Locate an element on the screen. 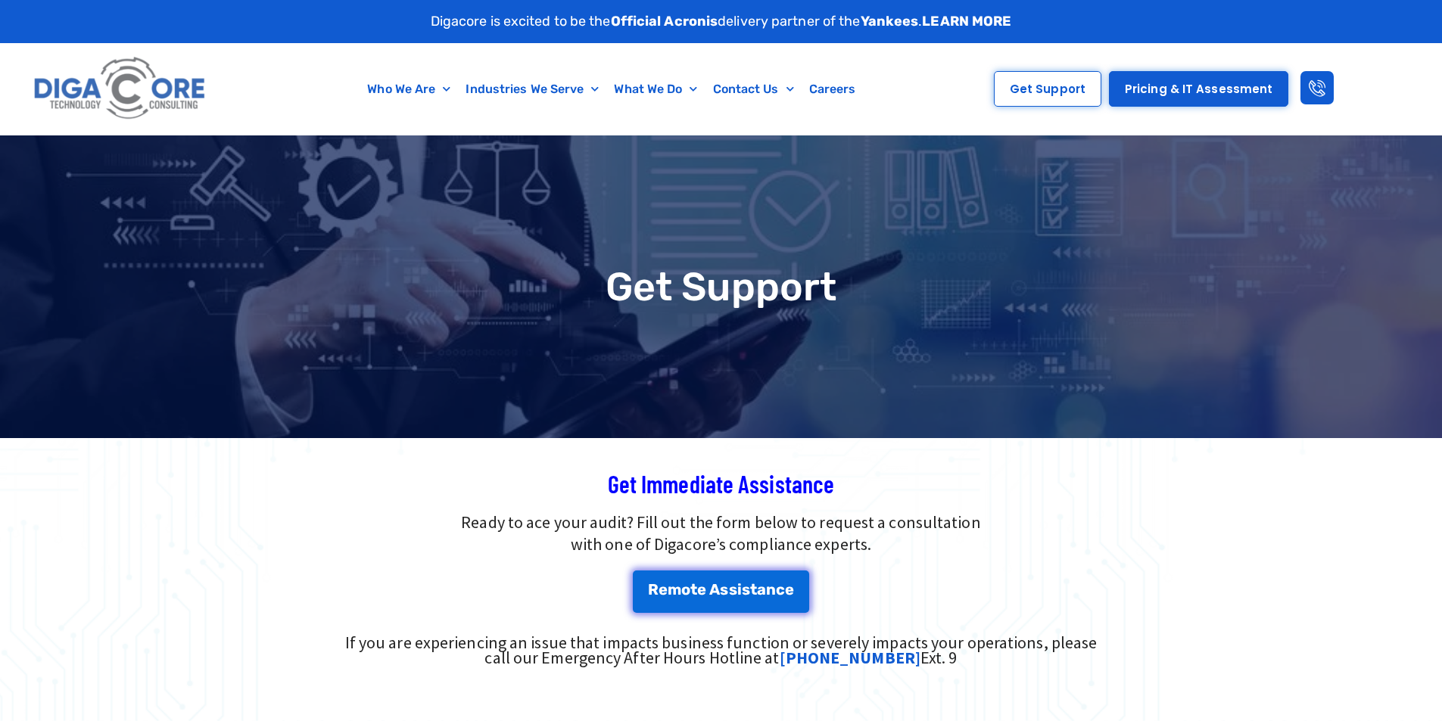  a: Contact Us is located at coordinates (753, 89).